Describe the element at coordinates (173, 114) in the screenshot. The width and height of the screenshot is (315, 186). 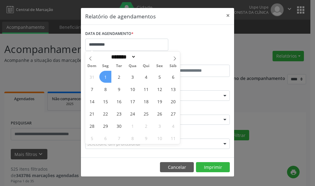
I see `span: Setembro 27, 2025` at that location.